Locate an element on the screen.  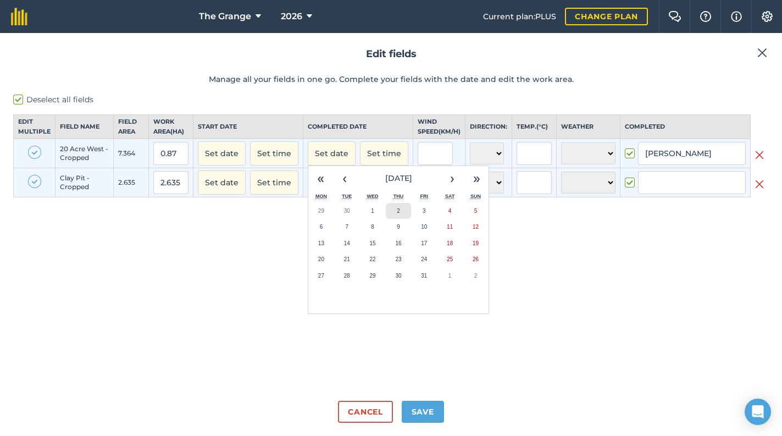
button: 22 October 2025 is located at coordinates (373, 260).